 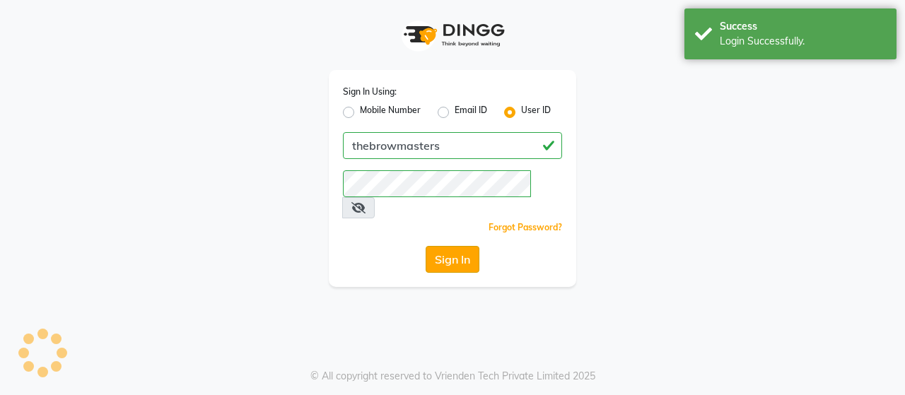 I want to click on label: Sign In Using:, so click(x=370, y=92).